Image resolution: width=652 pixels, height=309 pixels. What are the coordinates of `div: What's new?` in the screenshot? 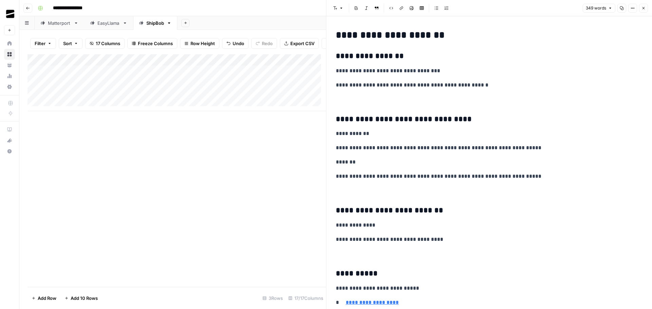 It's located at (10, 141).